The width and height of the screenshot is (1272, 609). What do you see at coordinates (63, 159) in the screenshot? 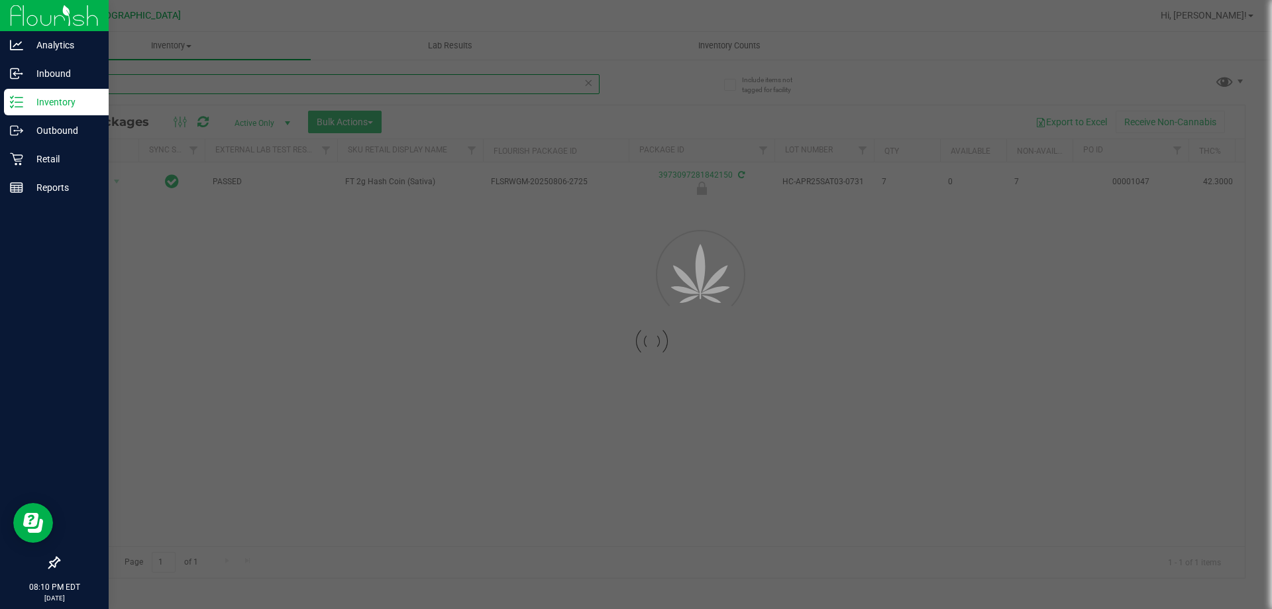
I see `p: Retail` at bounding box center [63, 159].